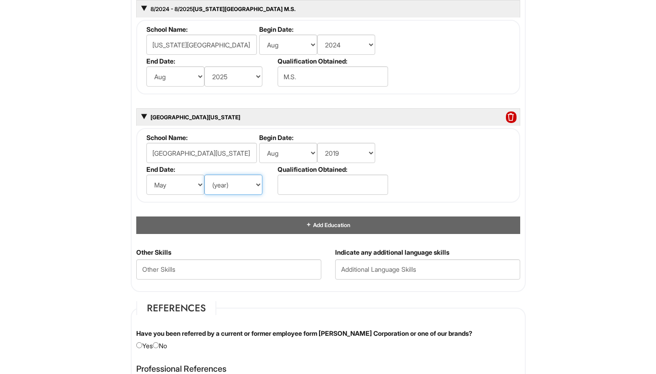 The image size is (656, 374). I want to click on div: Yes No, so click(328, 339).